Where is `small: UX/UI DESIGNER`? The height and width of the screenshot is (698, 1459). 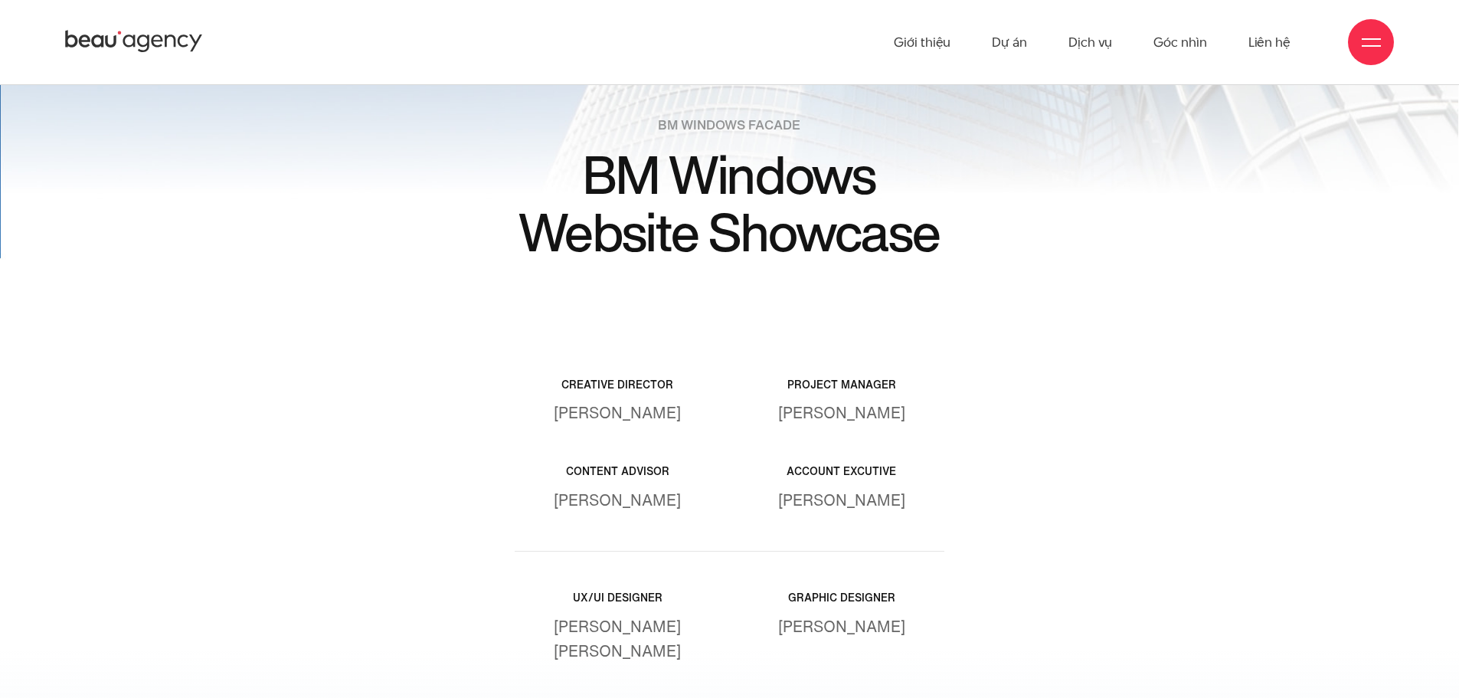 small: UX/UI DESIGNER is located at coordinates (618, 598).